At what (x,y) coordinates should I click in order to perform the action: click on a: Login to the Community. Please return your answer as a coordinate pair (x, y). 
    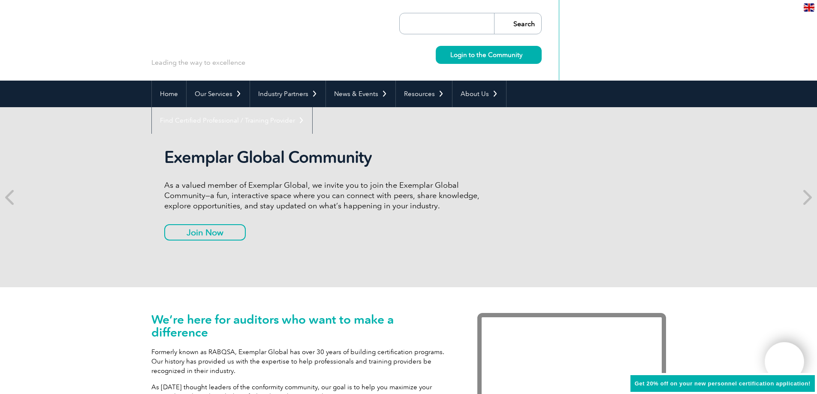
    Looking at the image, I should click on (489, 55).